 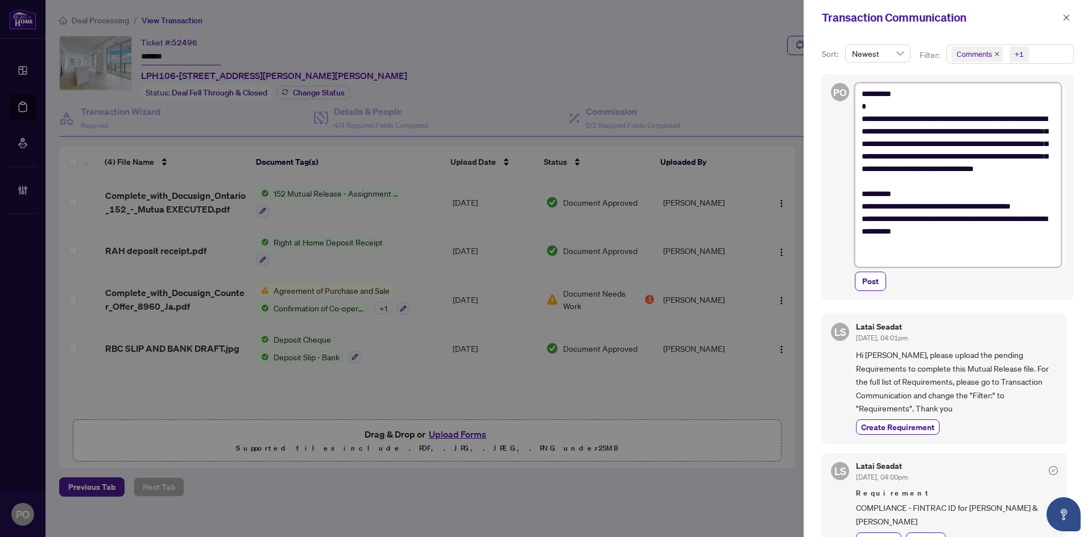 I want to click on span: PO, so click(x=839, y=92).